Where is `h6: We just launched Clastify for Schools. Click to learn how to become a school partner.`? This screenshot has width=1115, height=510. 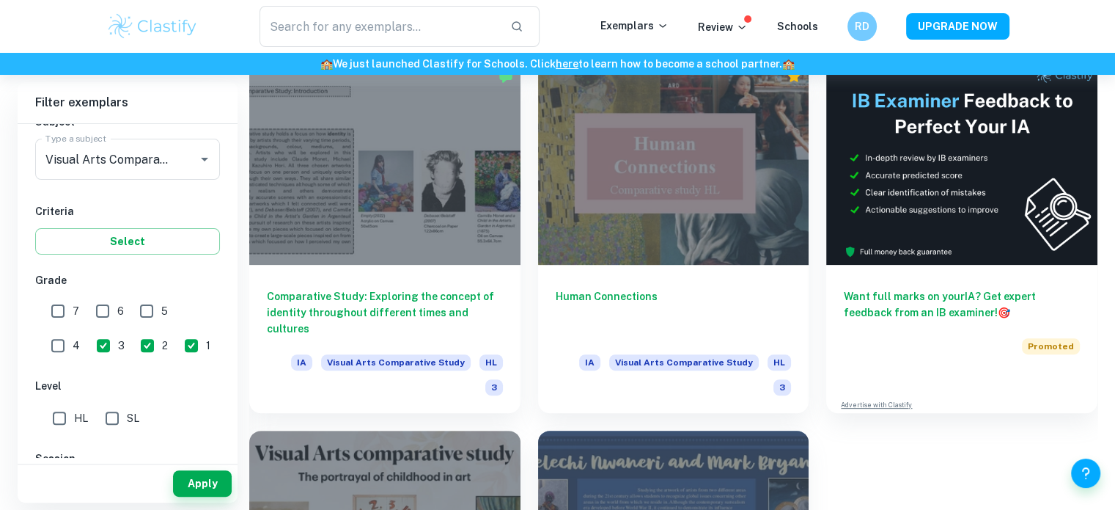
h6: We just launched Clastify for Schools. Click to learn how to become a school partner. is located at coordinates (557, 64).